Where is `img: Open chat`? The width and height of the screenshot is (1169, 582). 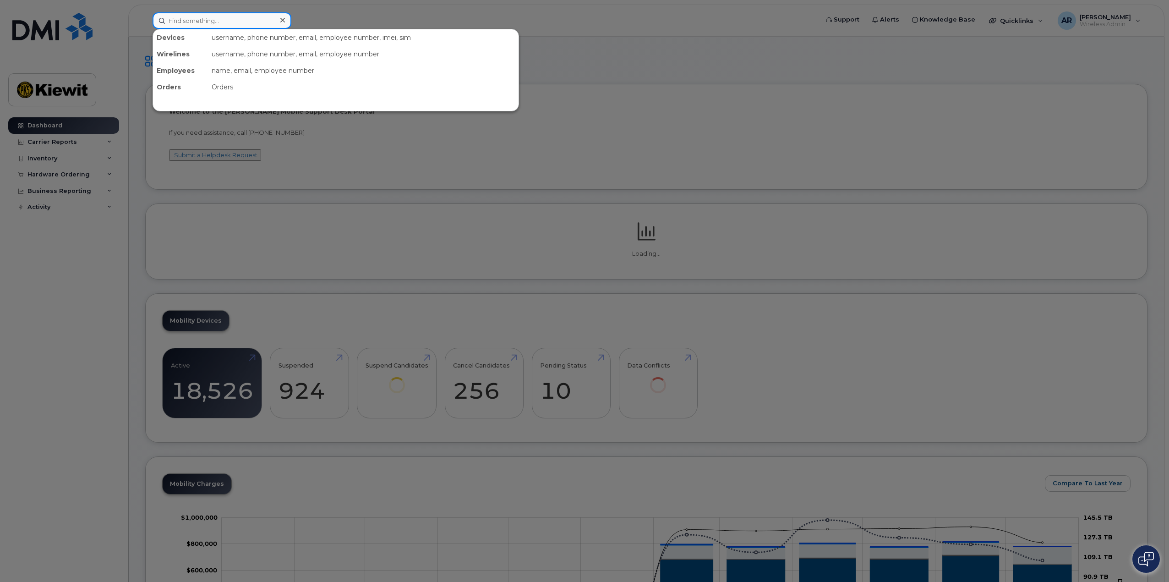
img: Open chat is located at coordinates (1146, 559).